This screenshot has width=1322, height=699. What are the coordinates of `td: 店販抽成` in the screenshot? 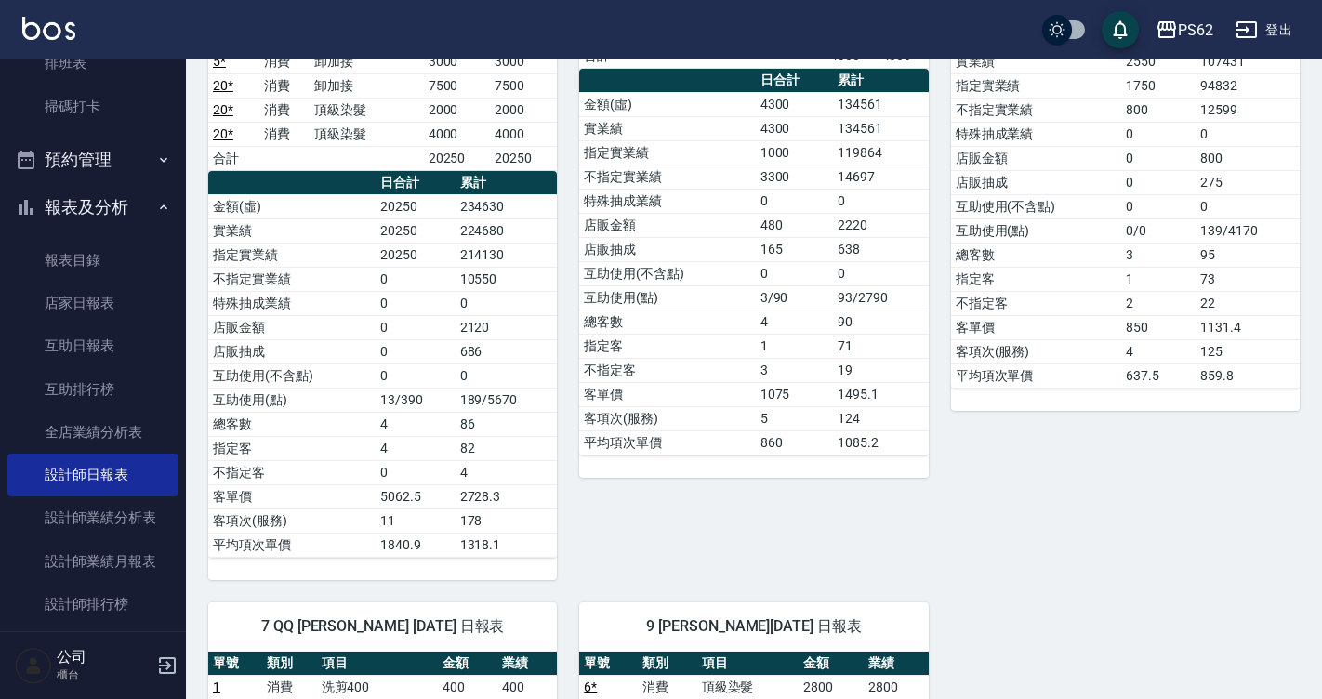 It's located at (292, 351).